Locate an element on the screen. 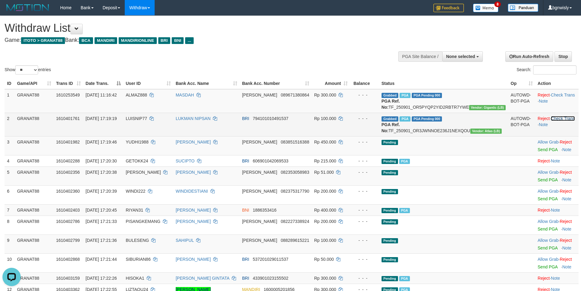 This screenshot has width=581, height=291. span: HISOKA1 is located at coordinates (135, 278).